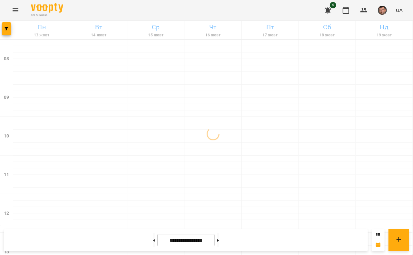 Image resolution: width=413 pixels, height=255 pixels. Describe the element at coordinates (47, 8) in the screenshot. I see `img: Voopty Logo` at that location.